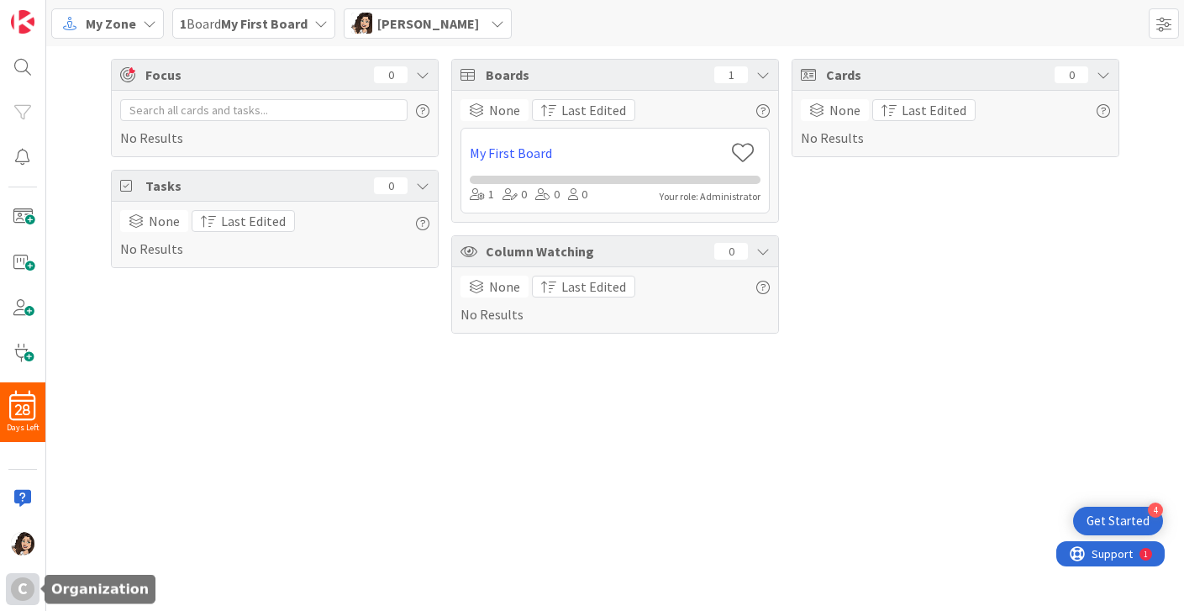 The image size is (1184, 611). I want to click on span: Board, so click(244, 24).